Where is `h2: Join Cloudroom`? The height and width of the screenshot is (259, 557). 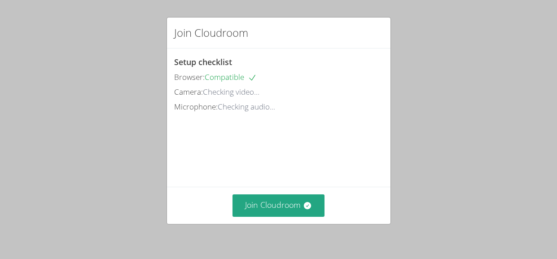
h2: Join Cloudroom is located at coordinates (211, 33).